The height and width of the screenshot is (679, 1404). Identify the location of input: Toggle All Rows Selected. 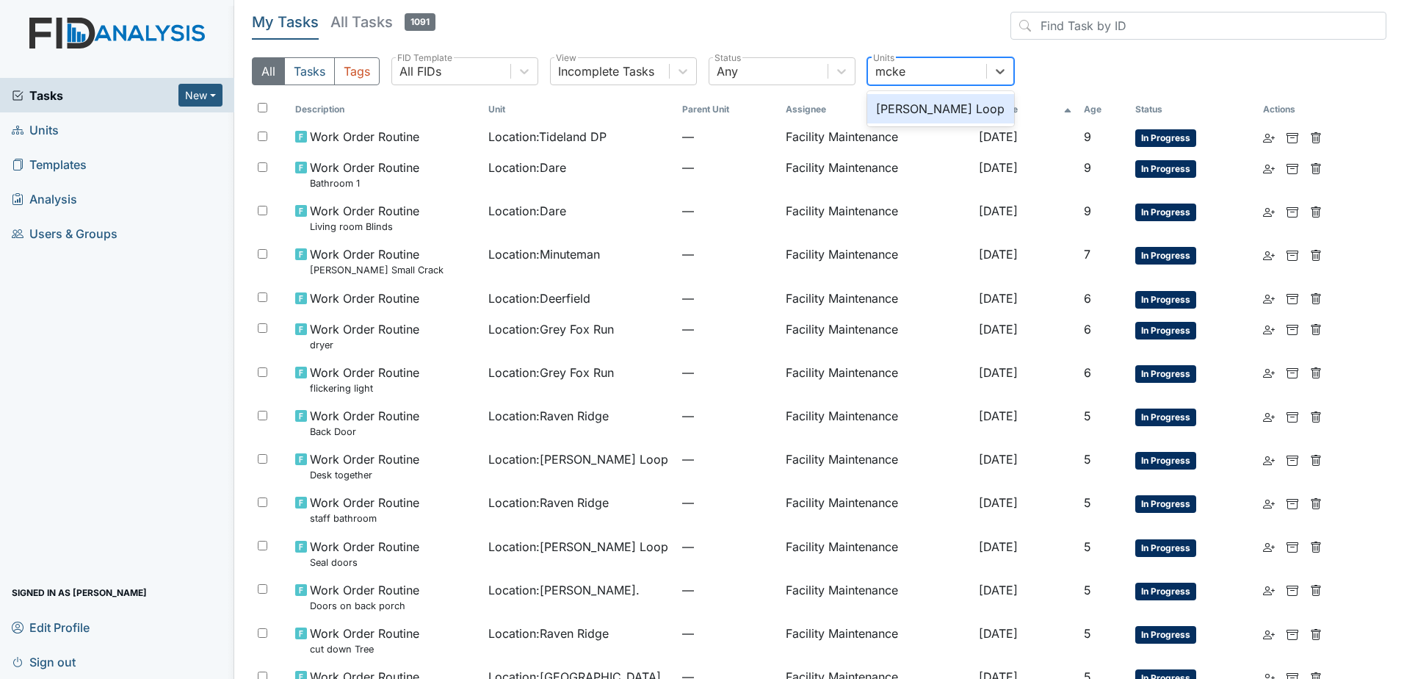
(262, 107).